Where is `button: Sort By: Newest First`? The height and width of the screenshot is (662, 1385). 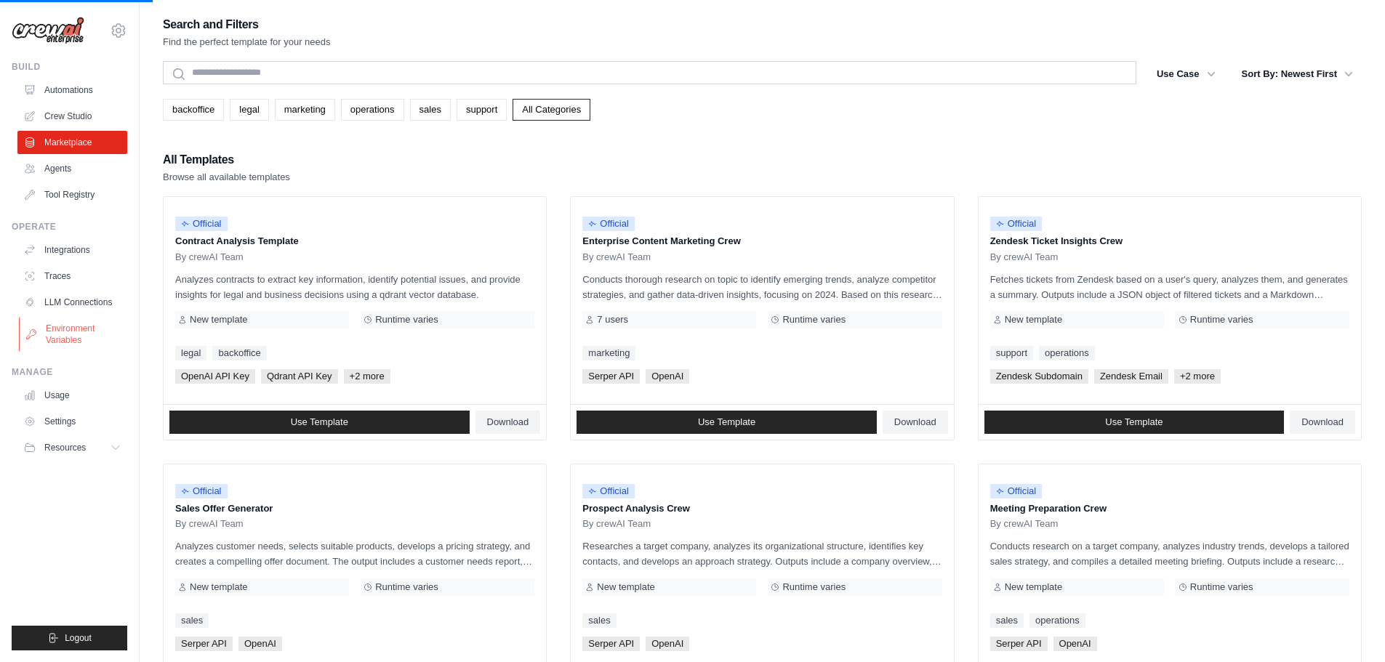 button: Sort By: Newest First is located at coordinates (1297, 74).